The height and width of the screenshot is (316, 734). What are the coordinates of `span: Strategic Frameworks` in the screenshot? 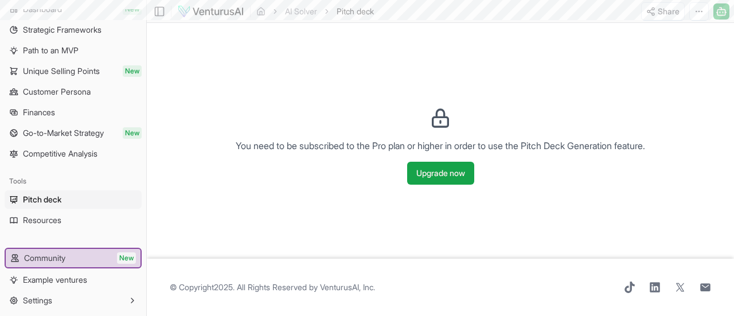 It's located at (62, 30).